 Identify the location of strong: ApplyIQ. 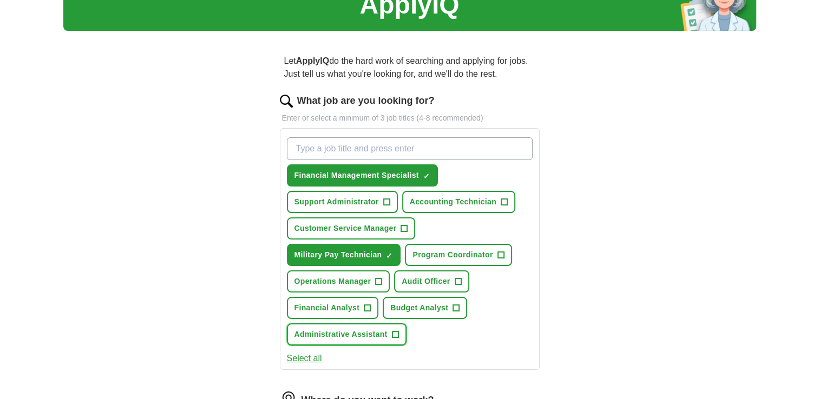
(312, 61).